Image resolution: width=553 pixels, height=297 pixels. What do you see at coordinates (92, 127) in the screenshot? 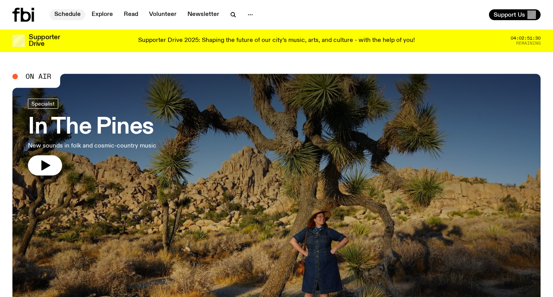
I see `h3: In The Pines` at bounding box center [92, 127].